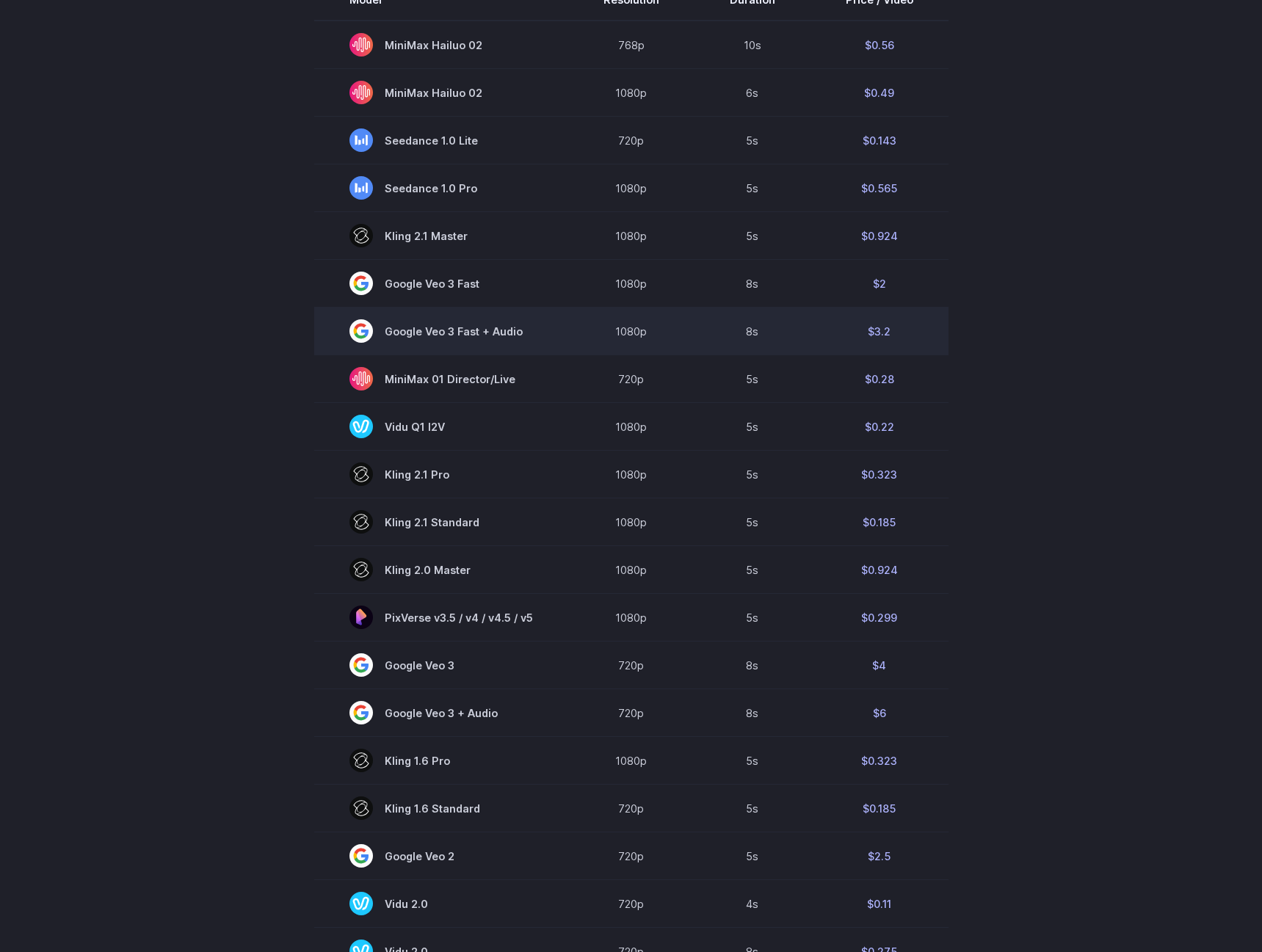 This screenshot has height=952, width=1262. What do you see at coordinates (441, 665) in the screenshot?
I see `span: Google Veo 3` at bounding box center [441, 665].